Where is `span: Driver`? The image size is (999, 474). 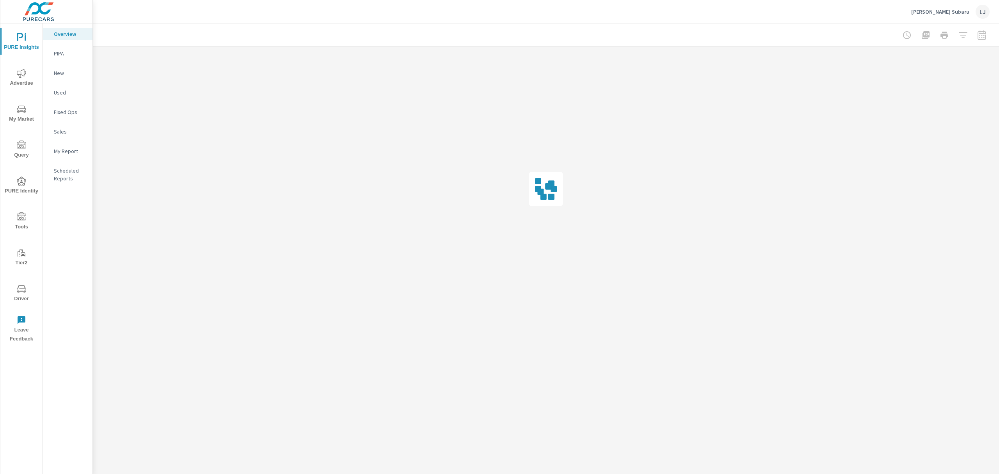 span: Driver is located at coordinates (21, 293).